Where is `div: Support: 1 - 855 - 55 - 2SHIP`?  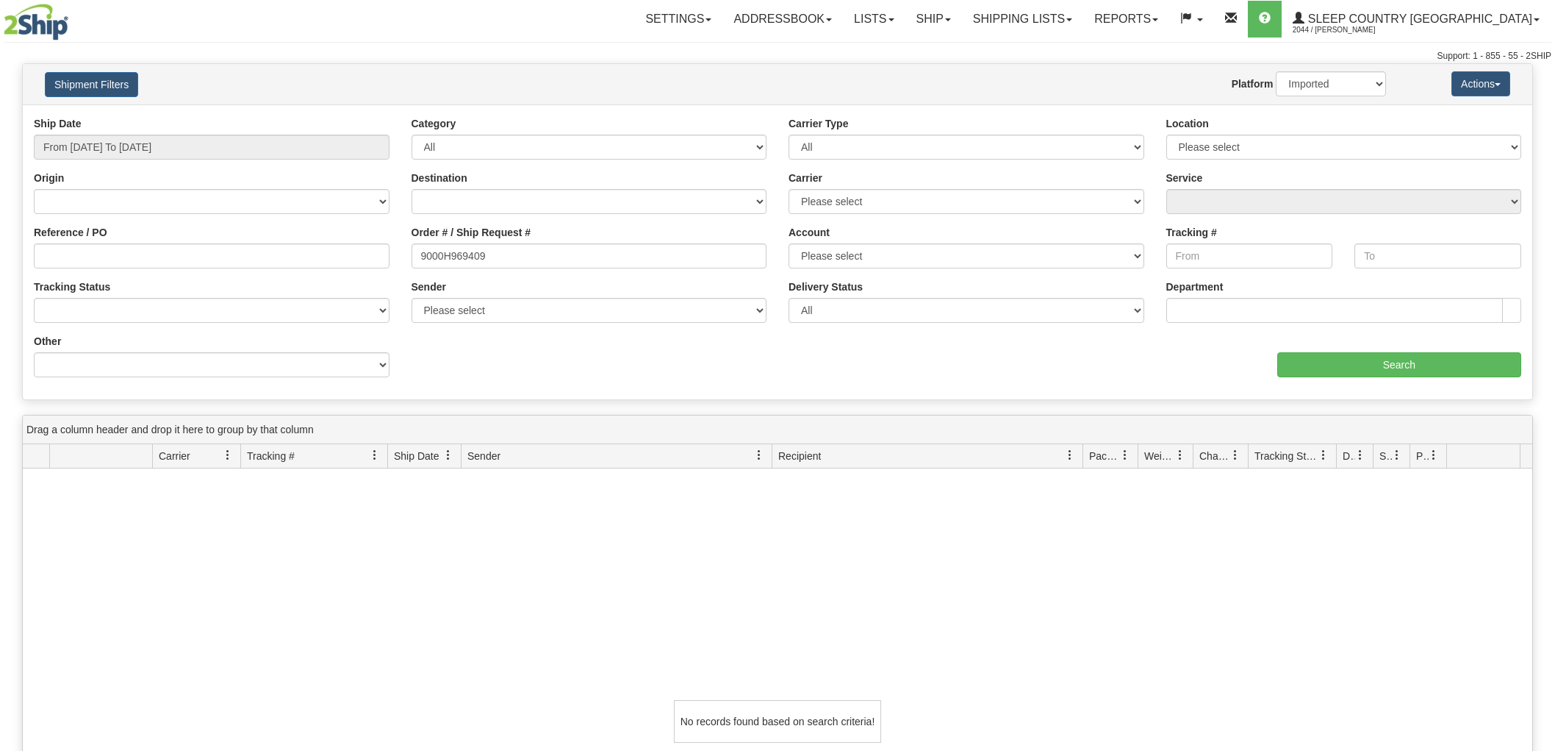 div: Support: 1 - 855 - 55 - 2SHIP is located at coordinates (778, 56).